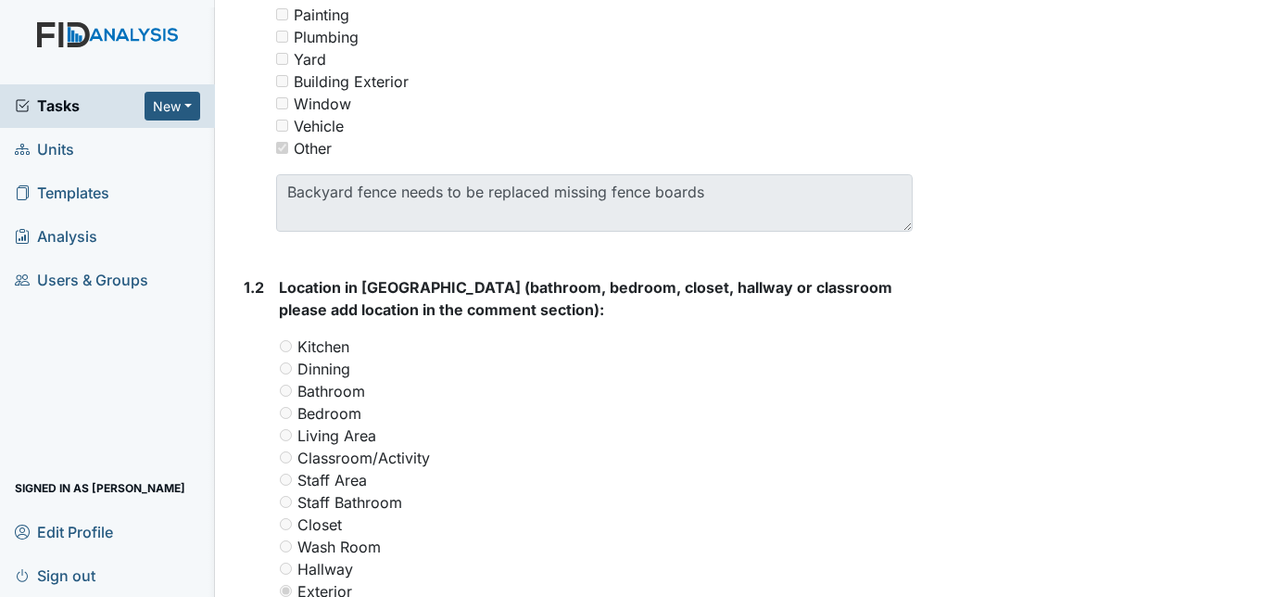 The width and height of the screenshot is (1287, 597). What do you see at coordinates (595, 203) in the screenshot?
I see `textarea: Backyard fence needs to be replaced missing fence boards` at bounding box center [595, 203].